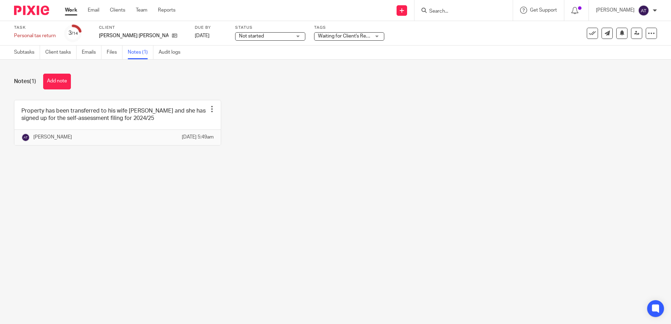 Image resolution: width=671 pixels, height=324 pixels. I want to click on label: Due by, so click(211, 28).